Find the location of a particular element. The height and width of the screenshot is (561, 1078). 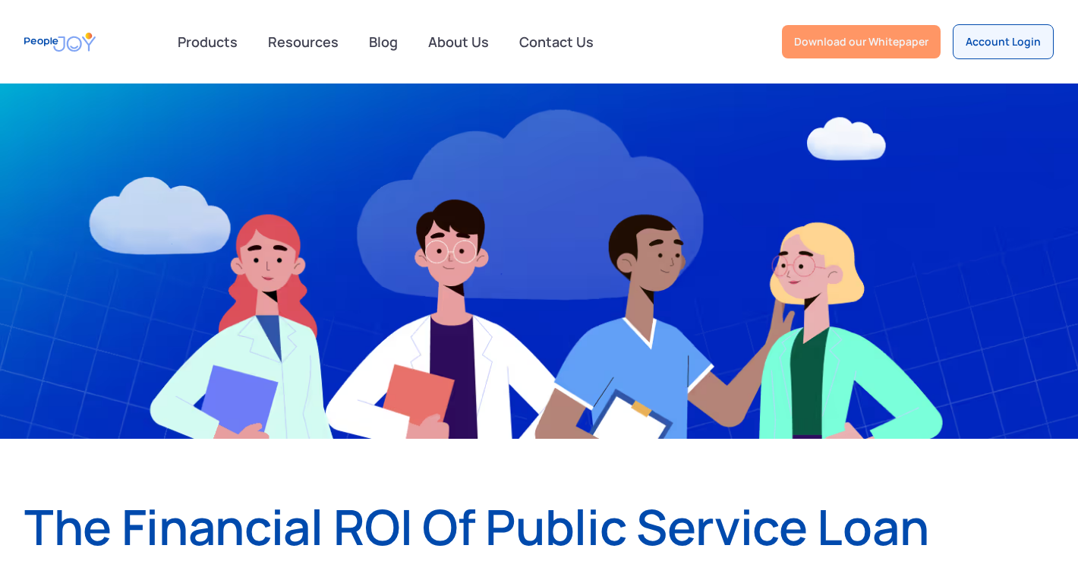

a: home is located at coordinates (60, 42).